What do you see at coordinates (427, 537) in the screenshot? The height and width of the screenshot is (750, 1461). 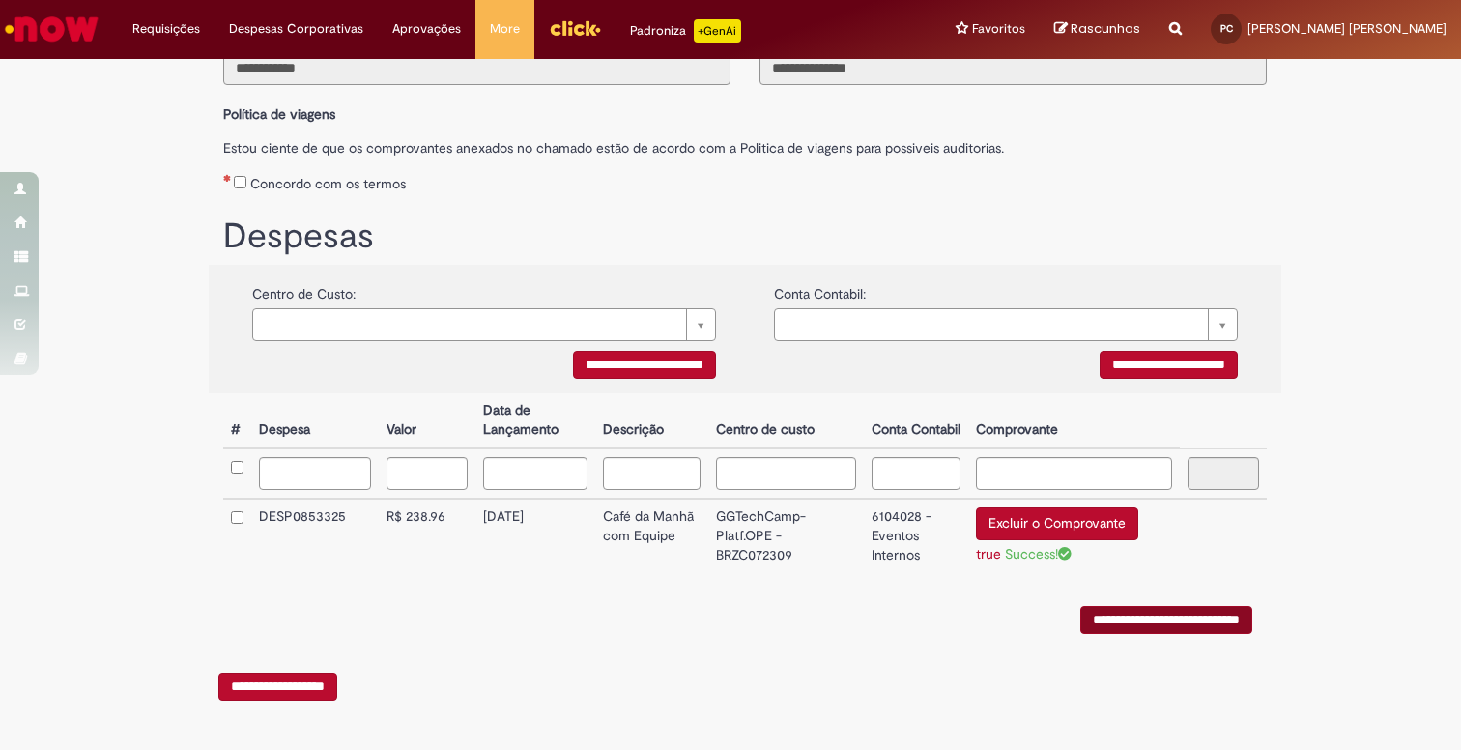 I see `td: R$ 238.96` at bounding box center [427, 537].